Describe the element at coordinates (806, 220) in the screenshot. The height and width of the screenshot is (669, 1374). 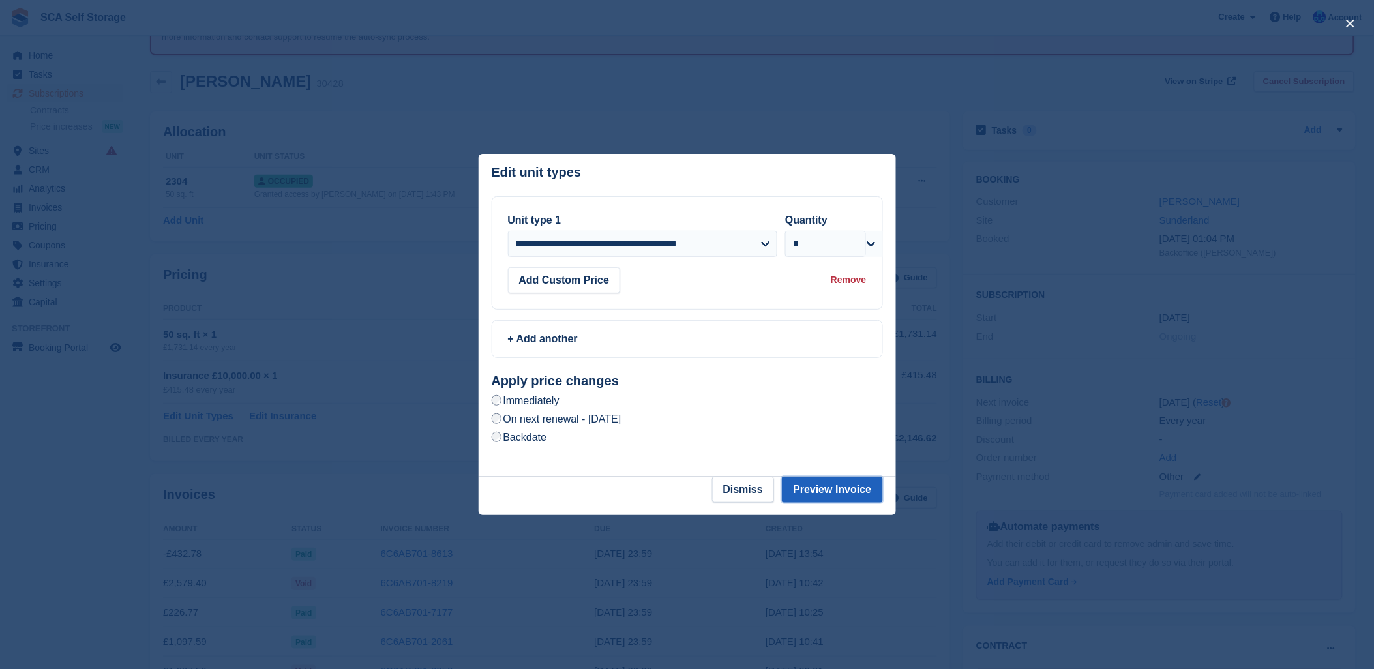
I see `label: Quantity` at that location.